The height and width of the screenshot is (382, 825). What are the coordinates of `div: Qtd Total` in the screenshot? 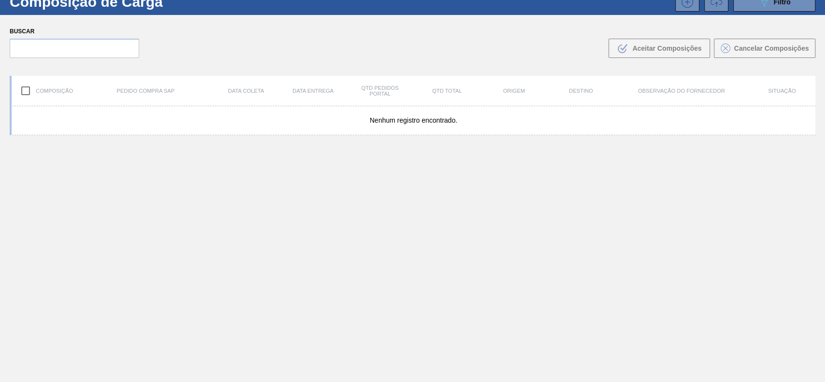 It's located at (447, 91).